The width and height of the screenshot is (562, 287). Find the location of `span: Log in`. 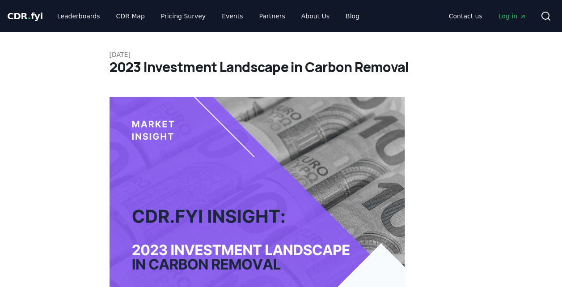

span: Log in is located at coordinates (512, 16).